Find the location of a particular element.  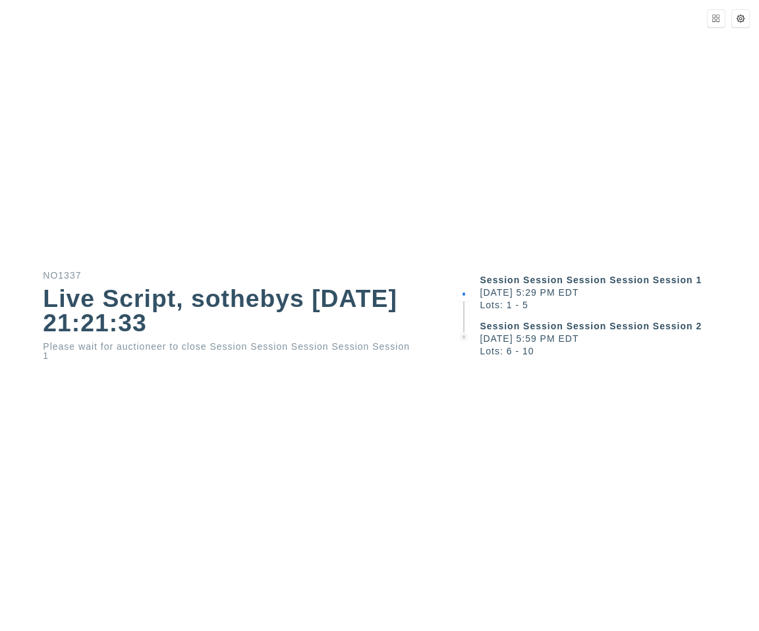

div: Lots: 6 - 10 is located at coordinates (619, 351).